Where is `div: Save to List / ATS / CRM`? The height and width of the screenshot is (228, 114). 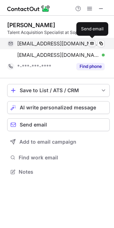
div: Save to List / ATS / CRM is located at coordinates (58, 91).